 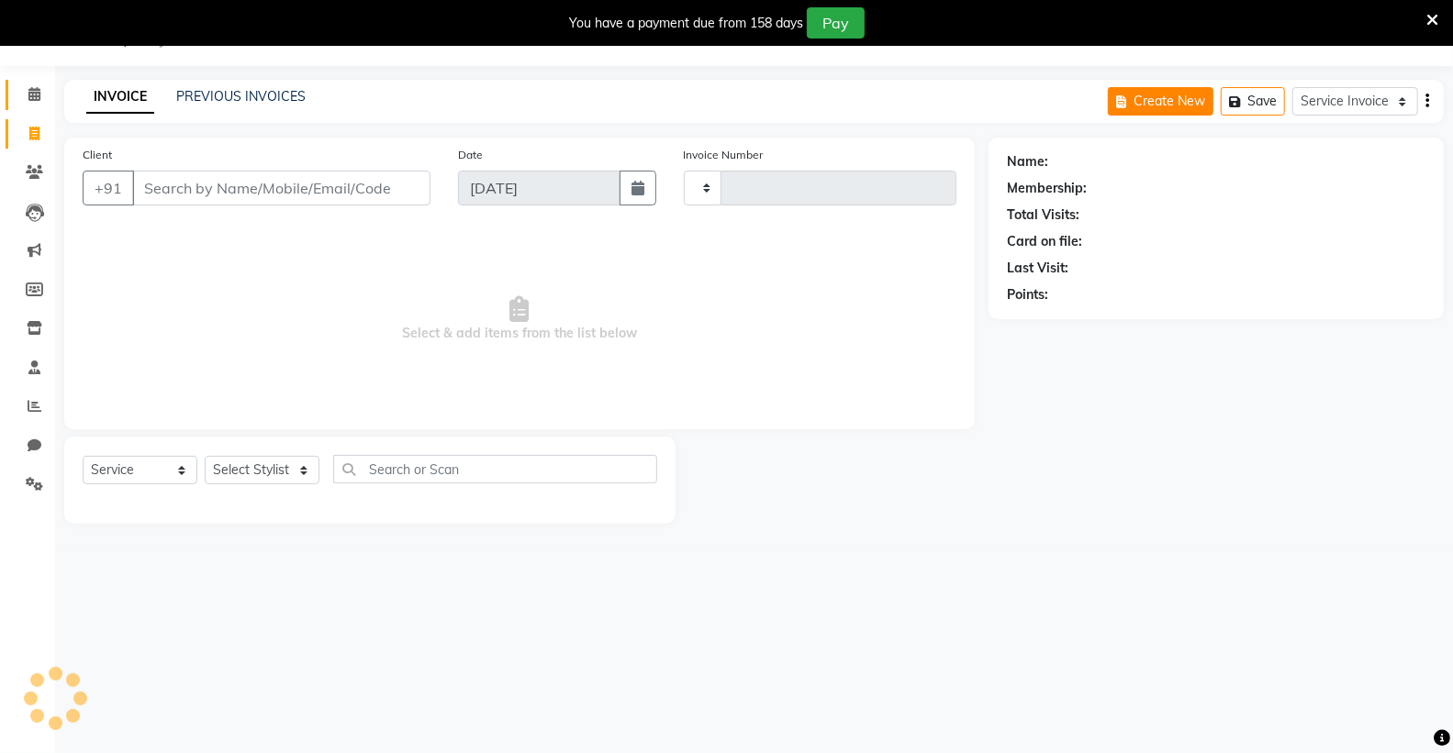 What do you see at coordinates (240, 96) in the screenshot?
I see `a: PREVIOUS INVOICES` at bounding box center [240, 96].